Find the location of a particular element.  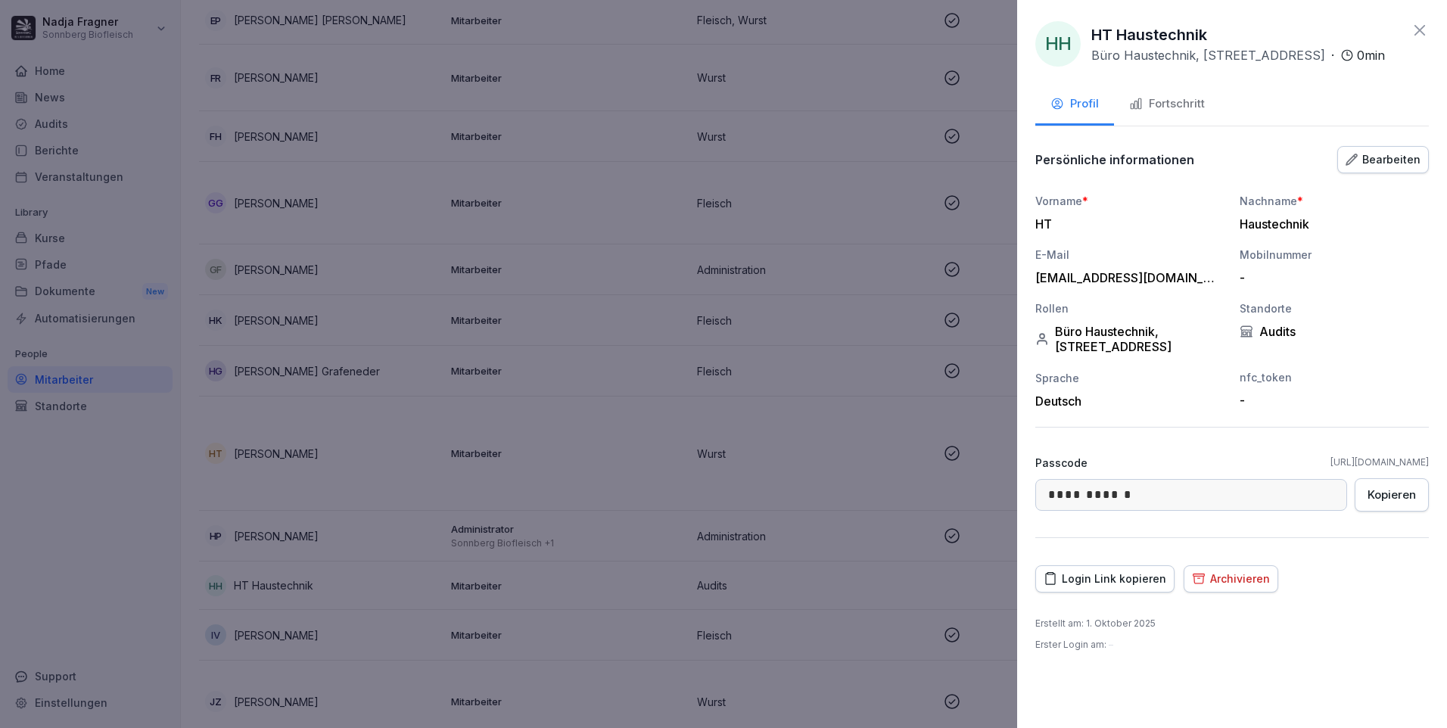

button: Login Link kopieren is located at coordinates (1105, 579).